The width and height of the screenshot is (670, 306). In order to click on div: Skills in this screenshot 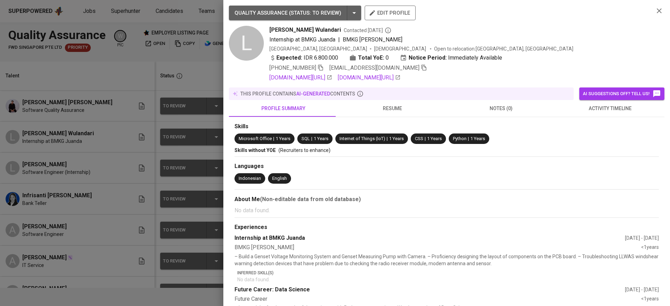, I will do `click(447, 127)`.